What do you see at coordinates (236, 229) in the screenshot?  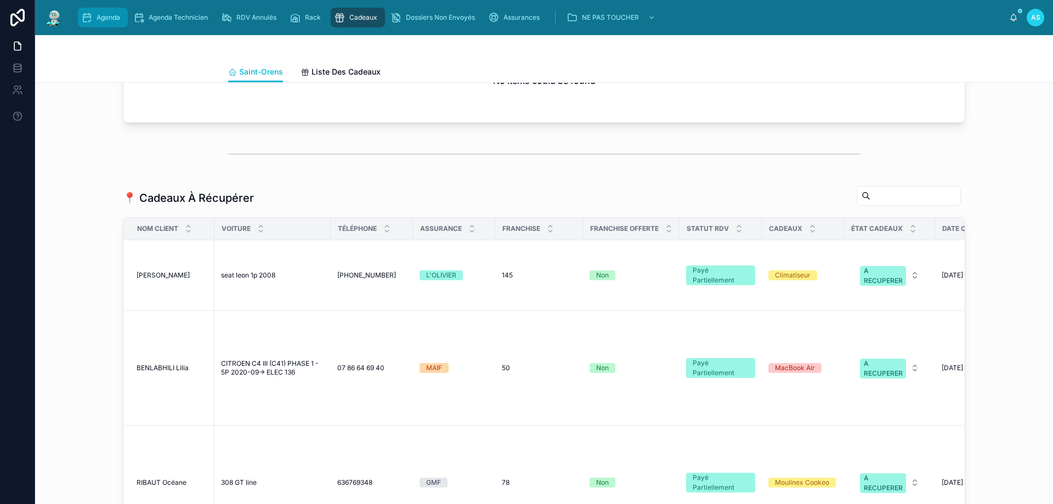 I see `span: Voiture` at bounding box center [236, 229].